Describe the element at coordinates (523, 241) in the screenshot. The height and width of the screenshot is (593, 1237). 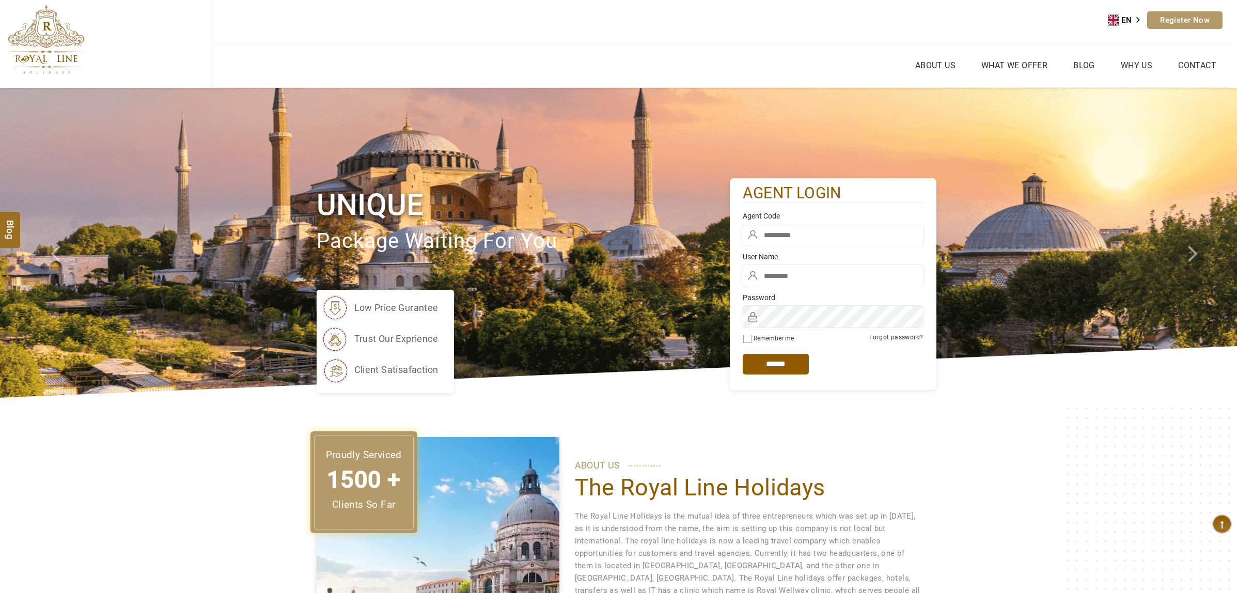
I see `p: package waiting for you` at that location.